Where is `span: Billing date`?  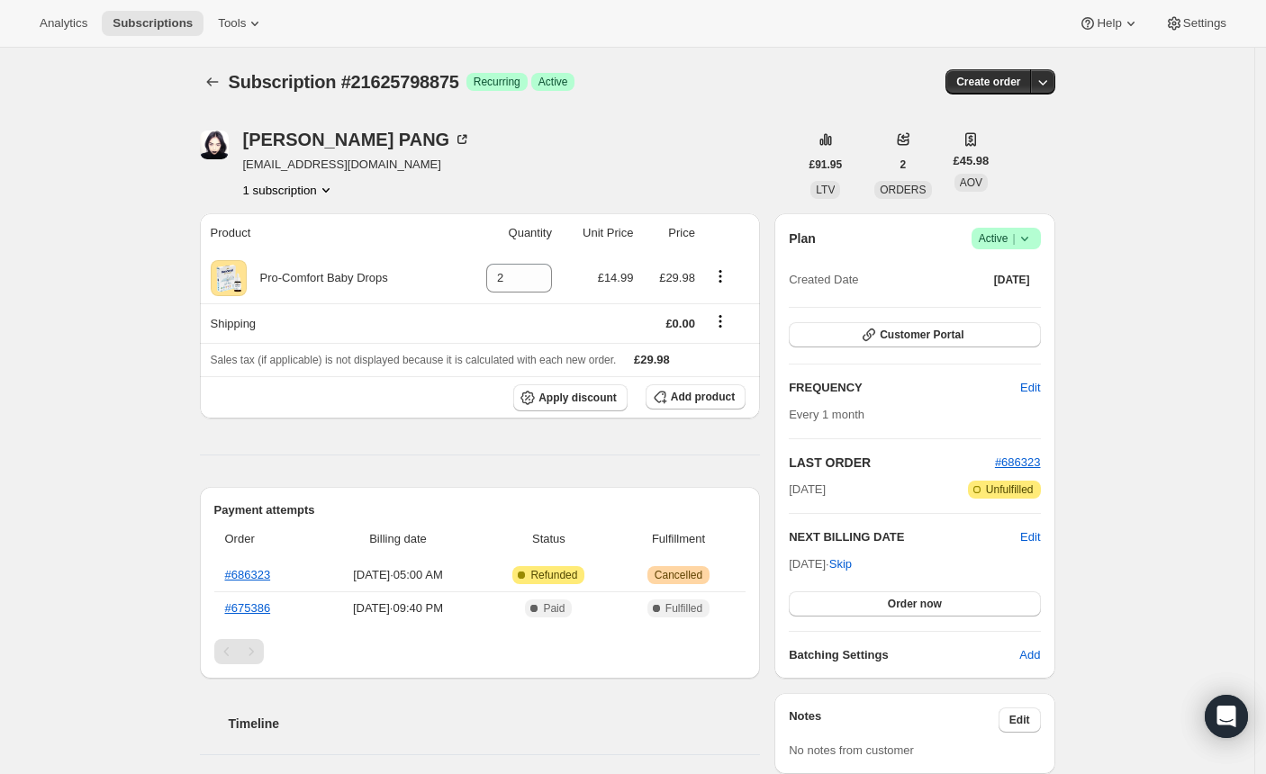 span: Billing date is located at coordinates (398, 539).